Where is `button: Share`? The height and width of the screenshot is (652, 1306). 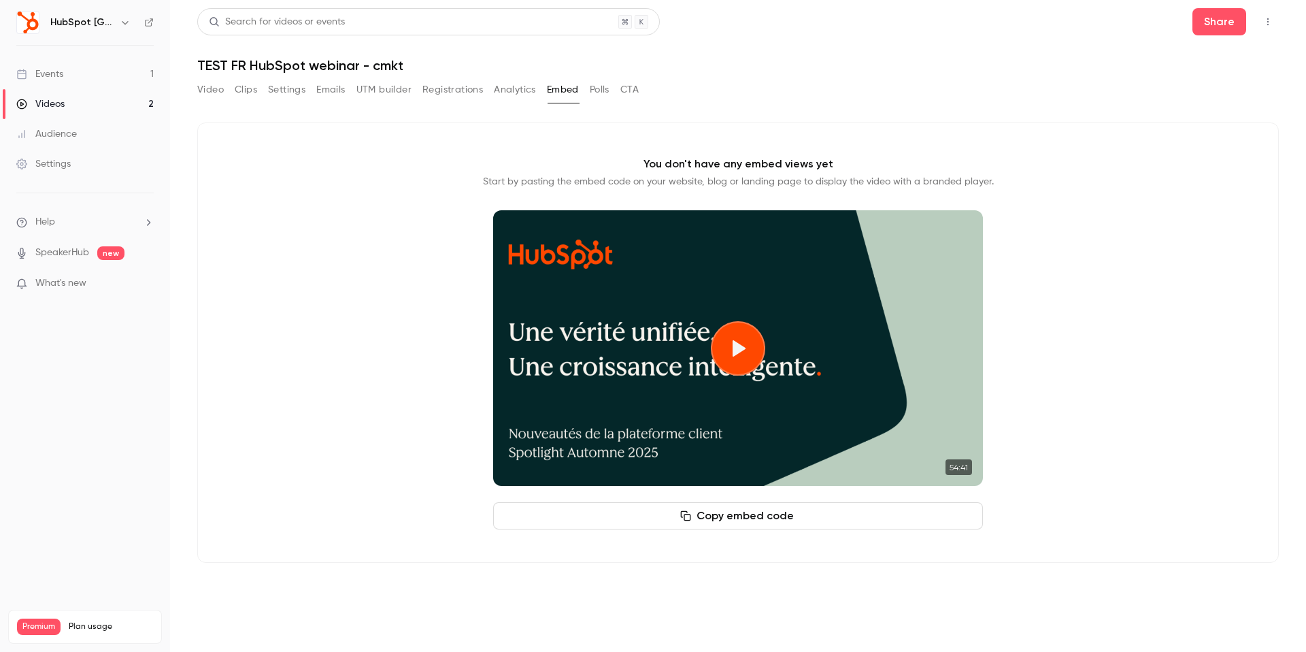
button: Share is located at coordinates (1219, 22).